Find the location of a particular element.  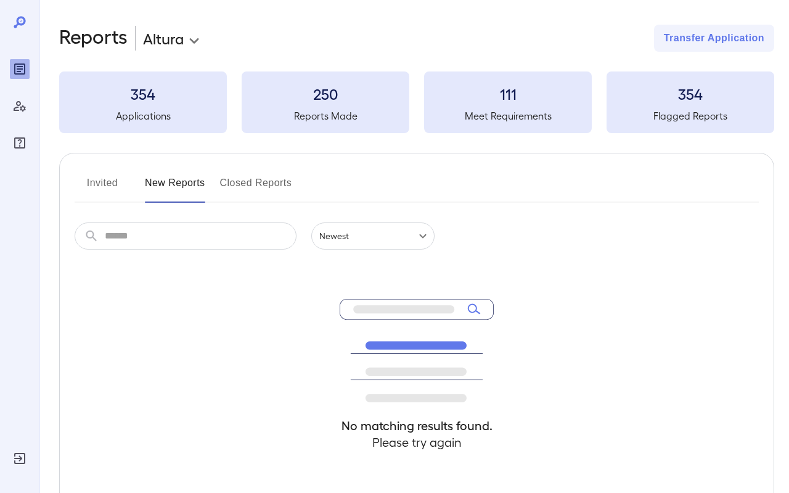

h5: Reports Made is located at coordinates (325, 116).